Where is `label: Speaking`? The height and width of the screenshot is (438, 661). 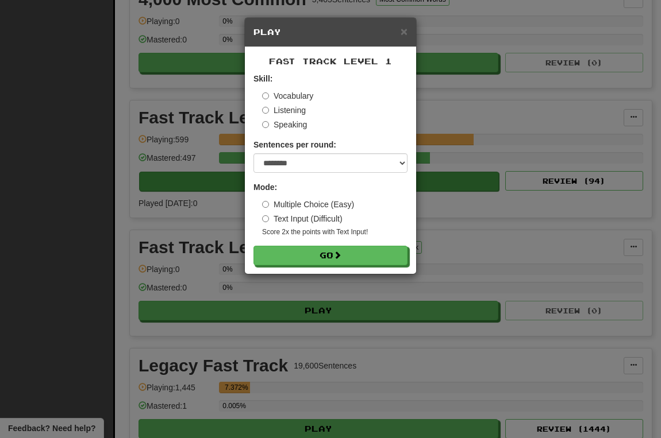 label: Speaking is located at coordinates (284, 125).